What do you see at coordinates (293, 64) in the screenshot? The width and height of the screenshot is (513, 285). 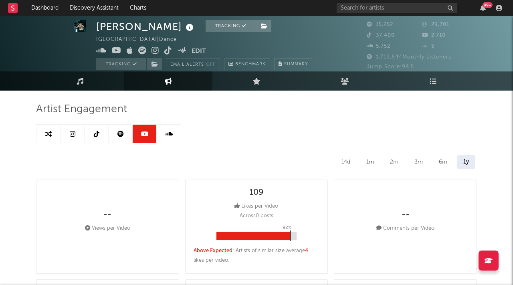 I see `button: Summary` at bounding box center [293, 64].